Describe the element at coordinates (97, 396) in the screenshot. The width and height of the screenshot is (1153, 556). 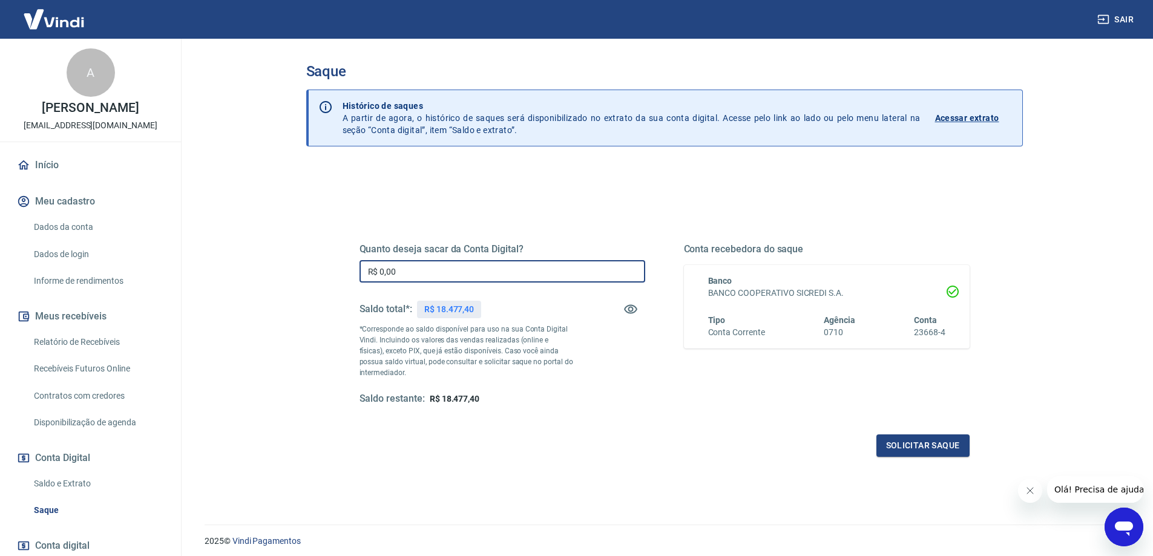
I see `a: Contratos com credores` at that location.